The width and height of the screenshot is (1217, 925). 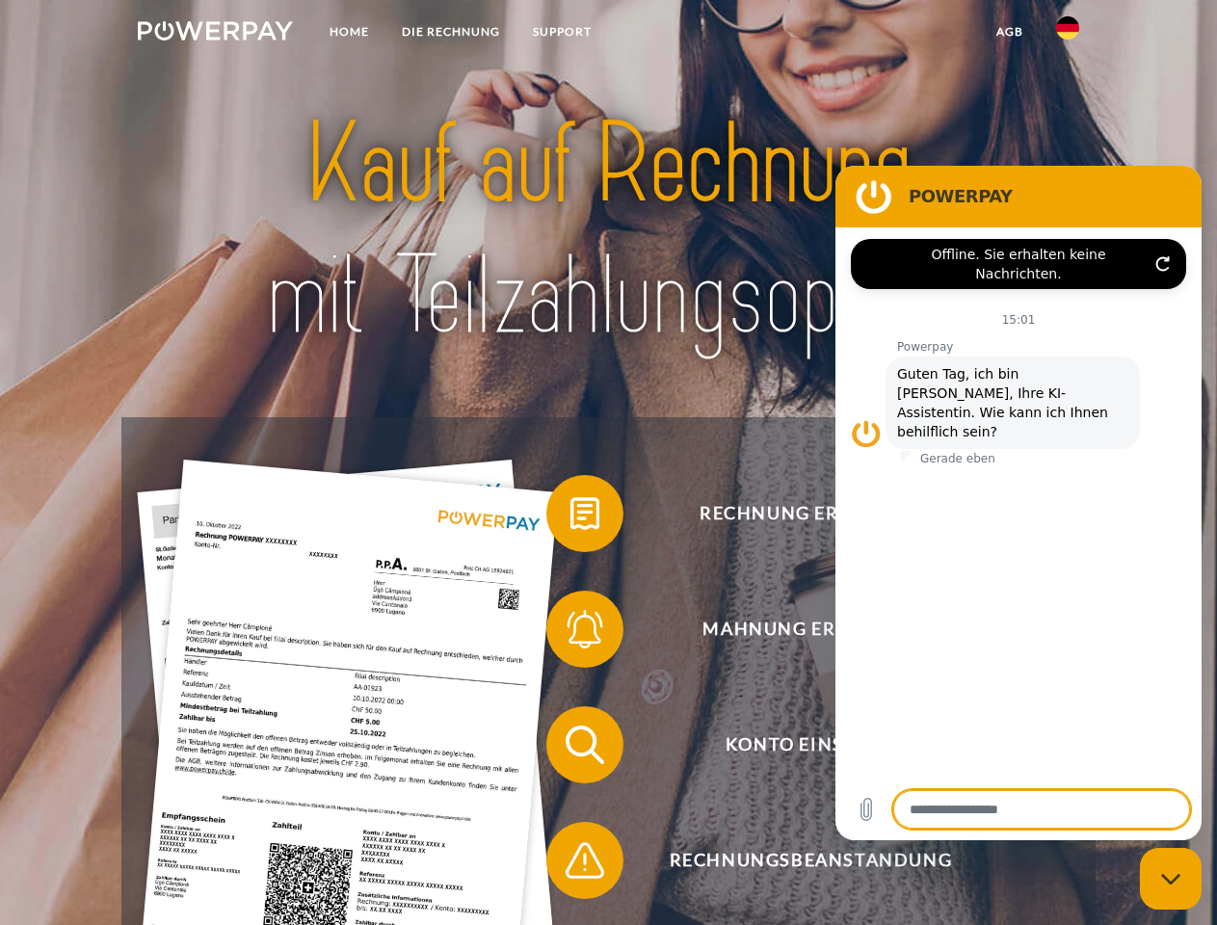 What do you see at coordinates (797, 745) in the screenshot?
I see `a: Konto einsehen` at bounding box center [797, 745].